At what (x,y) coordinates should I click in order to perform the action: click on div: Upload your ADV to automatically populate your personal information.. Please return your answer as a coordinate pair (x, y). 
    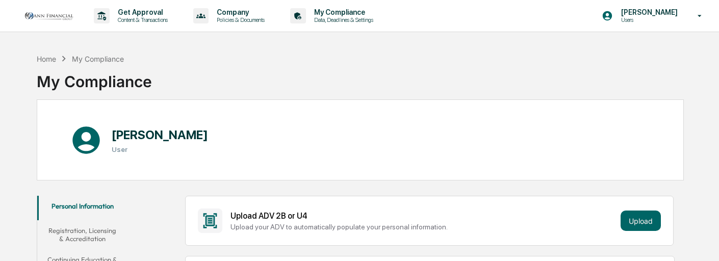
    Looking at the image, I should click on (423, 227).